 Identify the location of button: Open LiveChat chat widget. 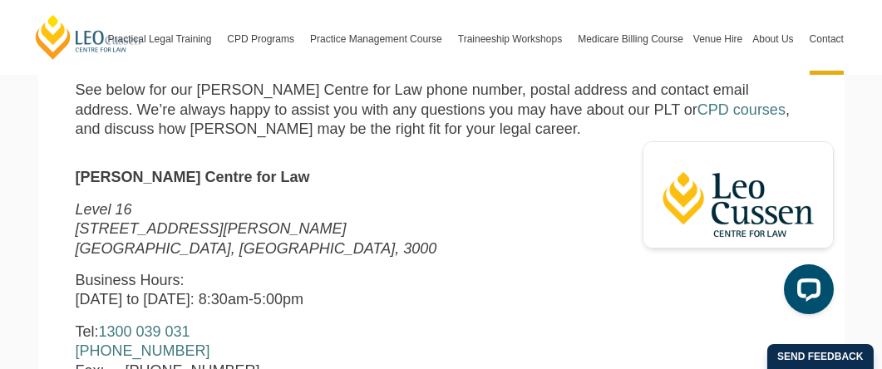
(180, 178).